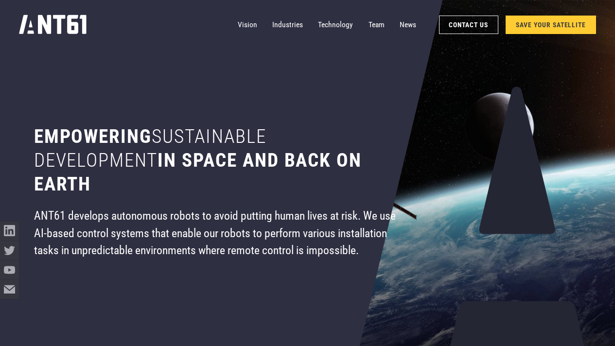 The width and height of the screenshot is (615, 346). Describe the element at coordinates (335, 24) in the screenshot. I see `a: Technology` at that location.